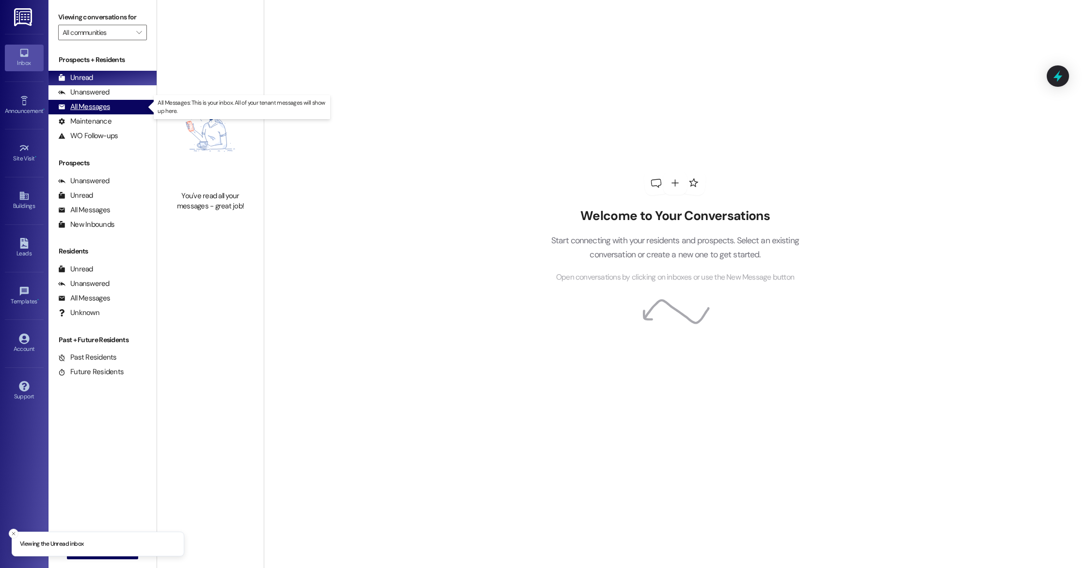 This screenshot has height=568, width=1086. I want to click on div: New Inbounds, so click(86, 224).